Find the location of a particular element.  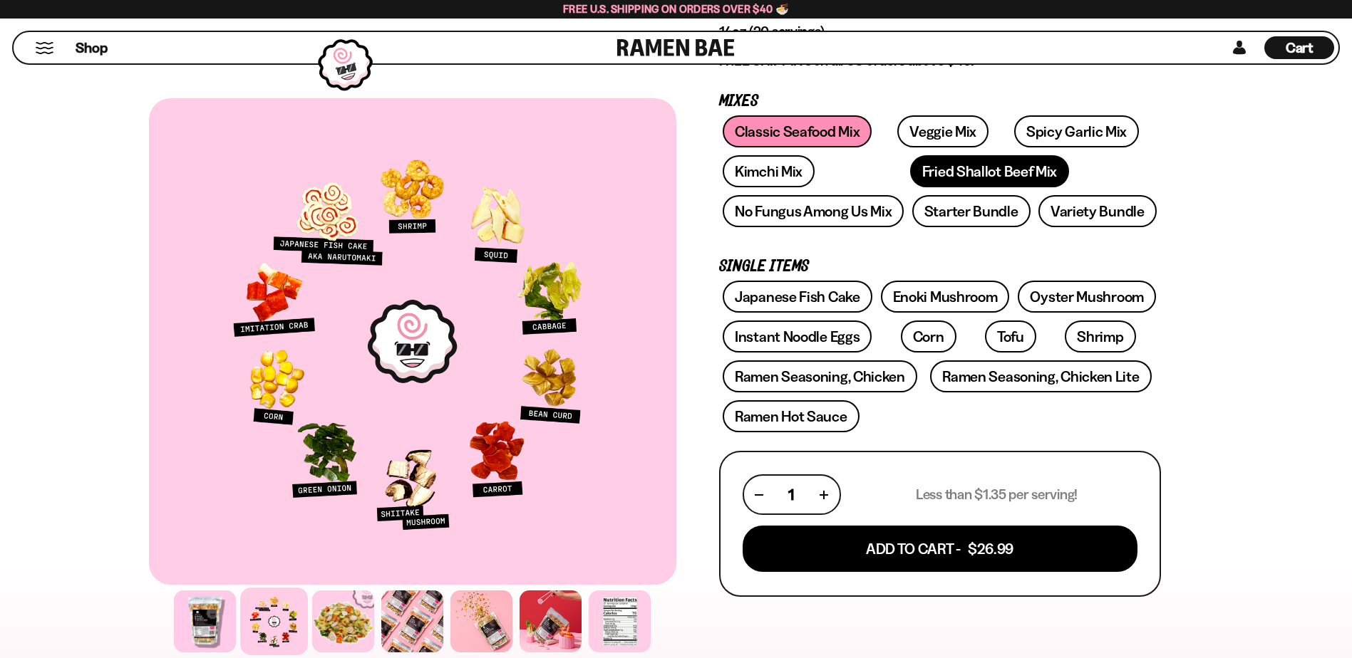

a: Corn is located at coordinates (929, 336).